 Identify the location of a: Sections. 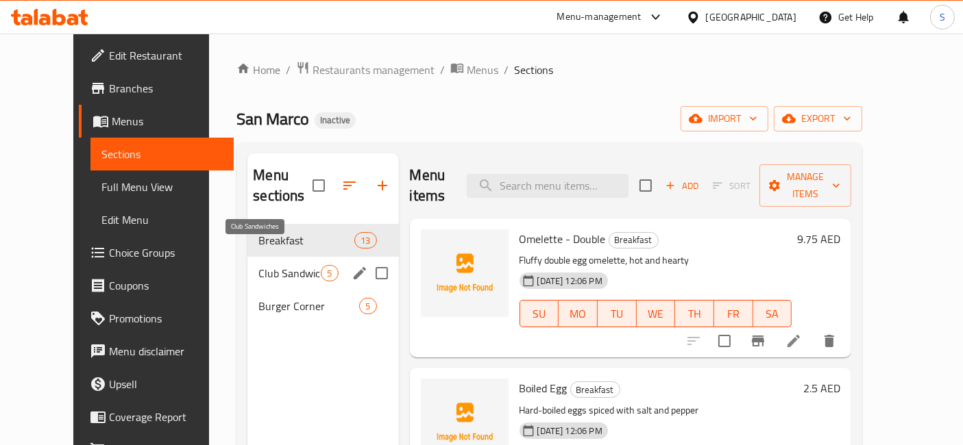
(162, 154).